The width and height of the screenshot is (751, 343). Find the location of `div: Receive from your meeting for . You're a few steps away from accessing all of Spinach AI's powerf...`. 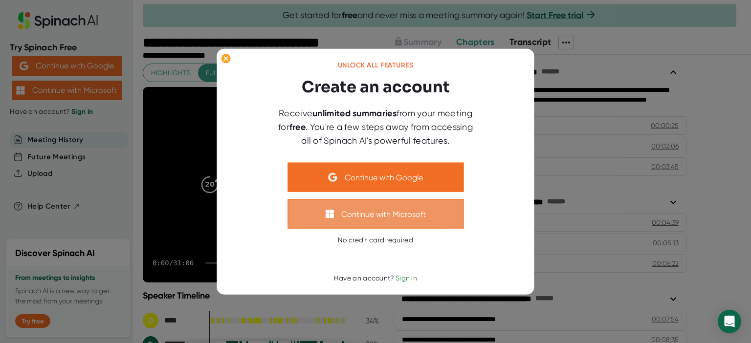

div: Receive from your meeting for . You're a few steps away from accessing all of Spinach AI's powerf... is located at coordinates (376, 127).